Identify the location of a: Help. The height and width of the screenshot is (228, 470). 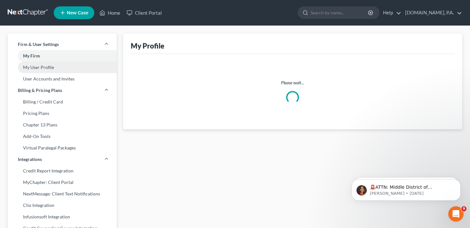
(391, 13).